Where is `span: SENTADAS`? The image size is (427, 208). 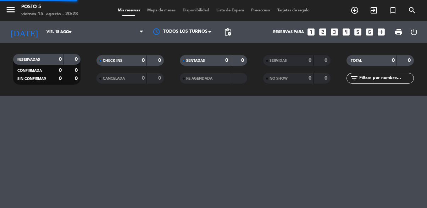 span: SENTADAS is located at coordinates (195, 61).